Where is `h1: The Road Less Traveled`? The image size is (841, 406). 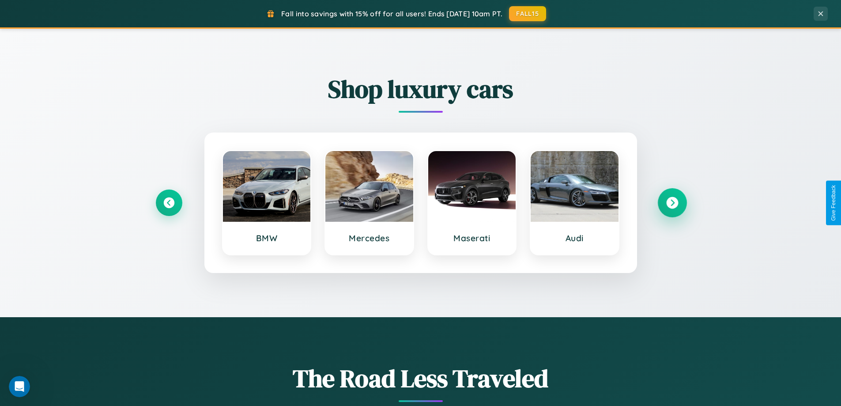
h1: The Road Less Traveled is located at coordinates (421, 378).